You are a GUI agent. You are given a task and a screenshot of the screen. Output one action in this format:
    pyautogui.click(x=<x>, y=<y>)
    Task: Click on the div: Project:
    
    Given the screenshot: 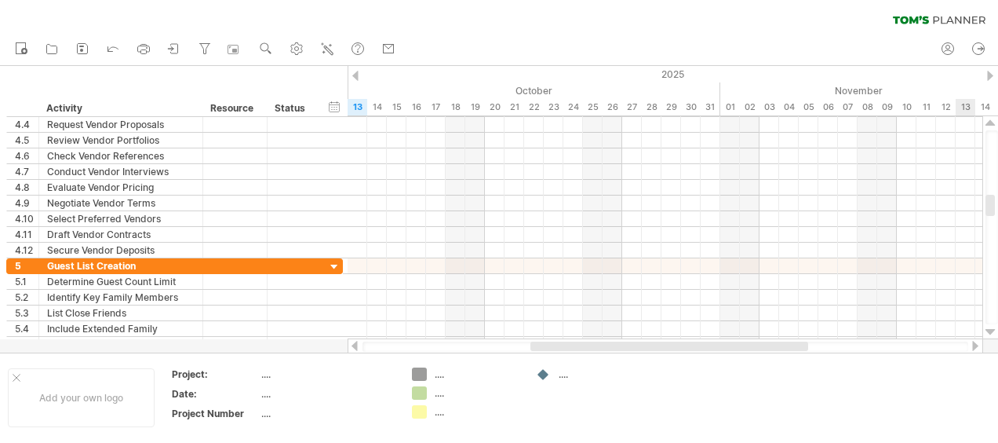 What is the action you would take?
    pyautogui.click(x=215, y=374)
    